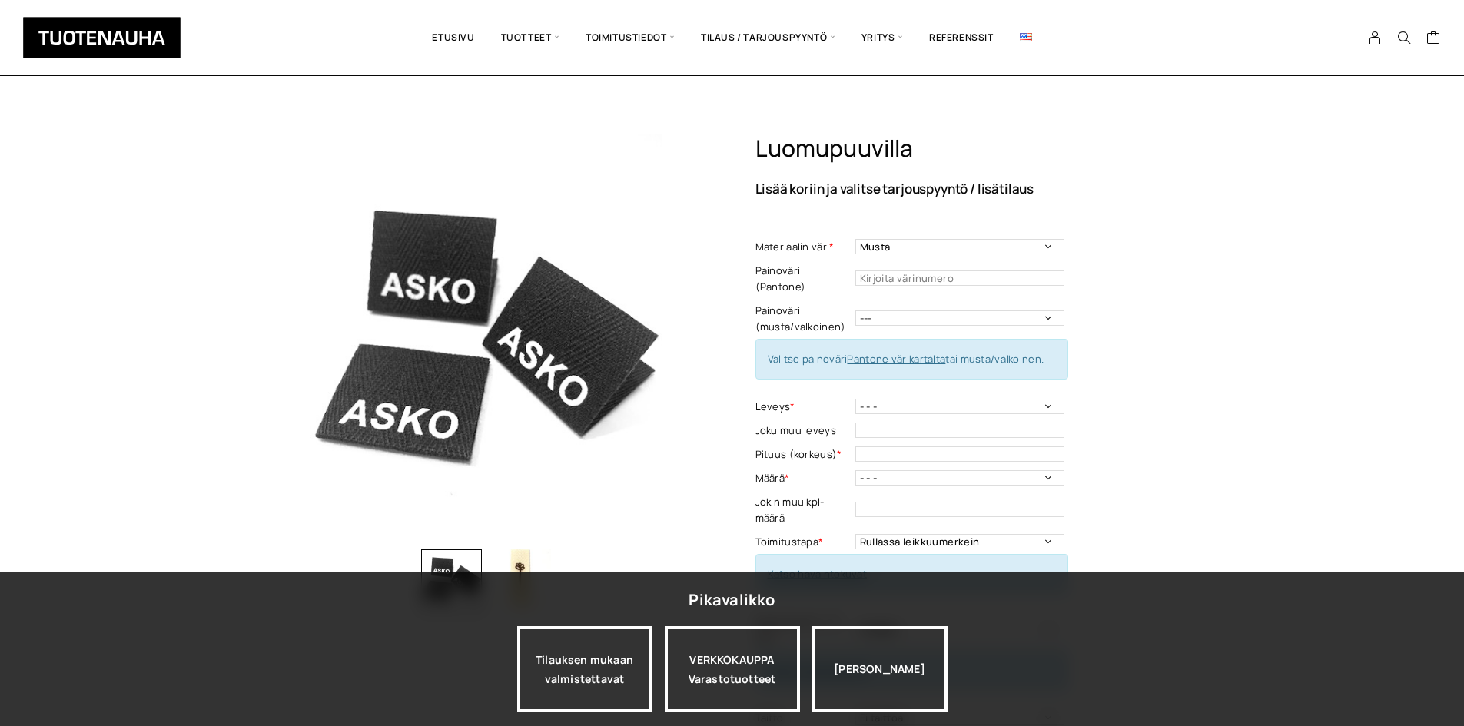 The image size is (1464, 726). Describe the element at coordinates (733, 670) in the screenshot. I see `a: VERKKOKAUPPAVarastotuotteet` at that location.